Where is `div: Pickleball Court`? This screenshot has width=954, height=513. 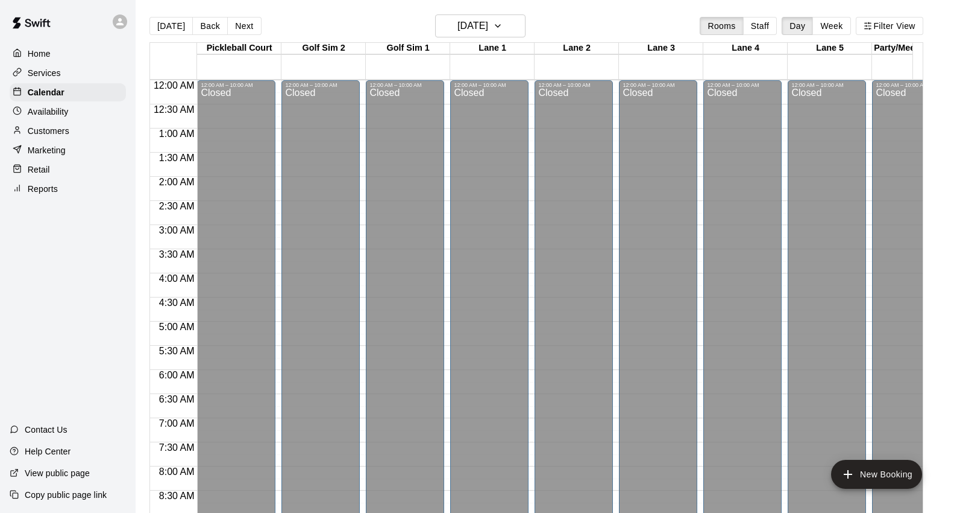
div: Pickleball Court is located at coordinates (239, 48).